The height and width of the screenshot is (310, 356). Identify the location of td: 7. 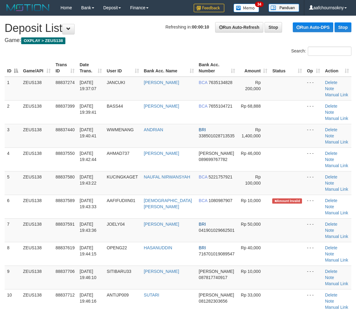
(13, 230).